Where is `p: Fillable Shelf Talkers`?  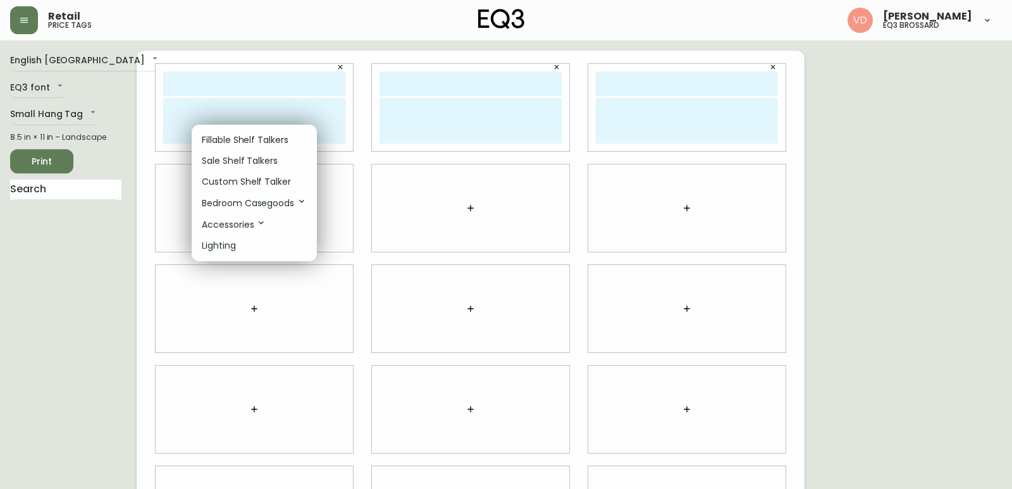
p: Fillable Shelf Talkers is located at coordinates (245, 140).